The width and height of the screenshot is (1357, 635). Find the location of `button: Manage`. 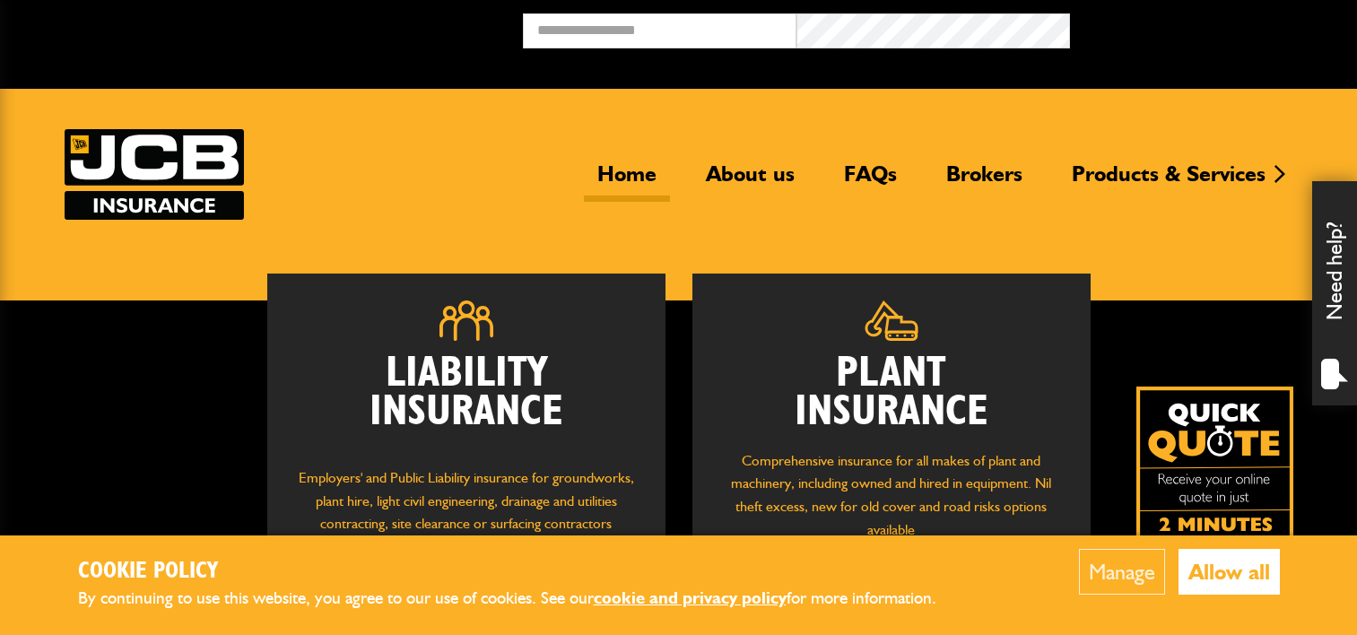

button: Manage is located at coordinates (1122, 571).